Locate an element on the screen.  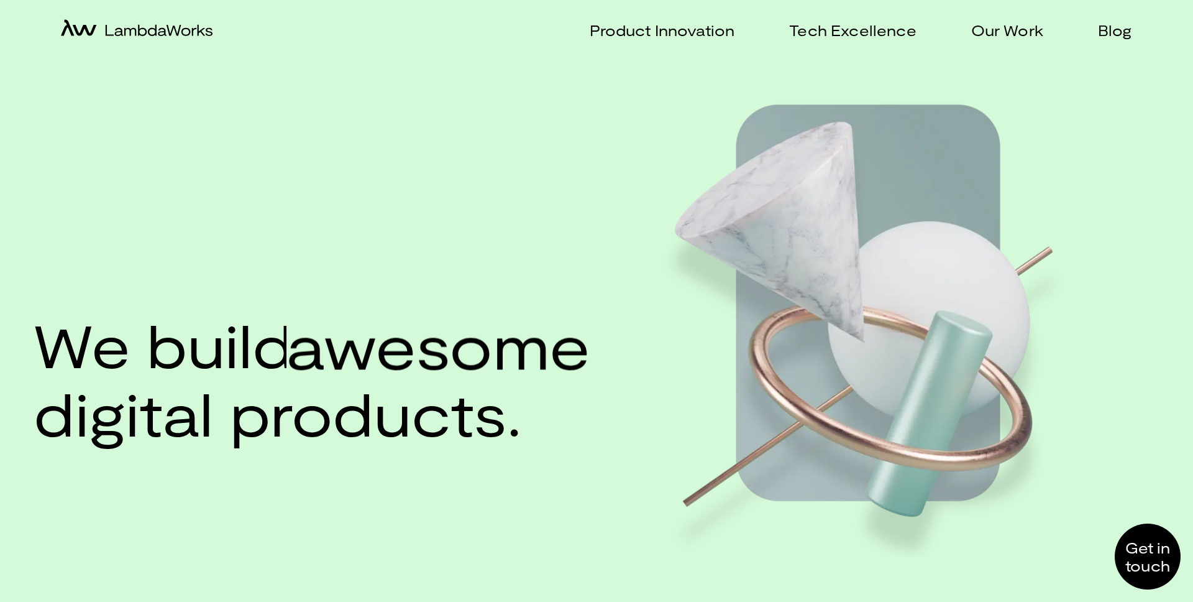
img: Hero image web is located at coordinates (874, 318).